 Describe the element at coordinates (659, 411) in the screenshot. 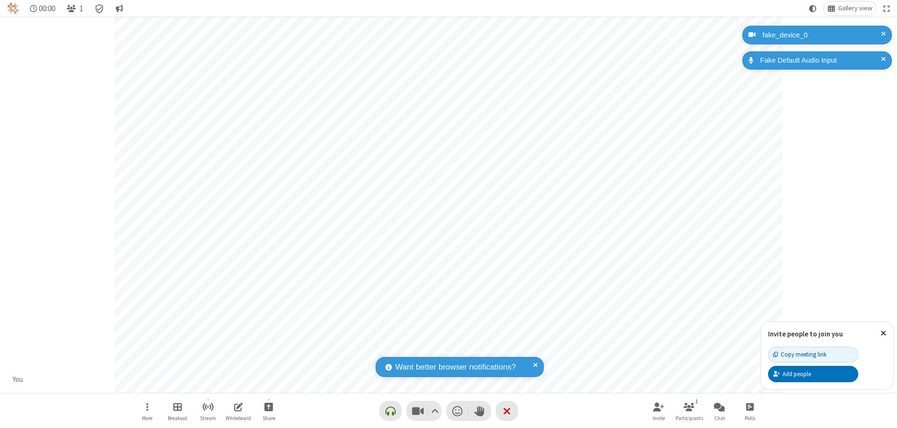

I see `button: Invite participants (⌘+Shift+I)` at that location.